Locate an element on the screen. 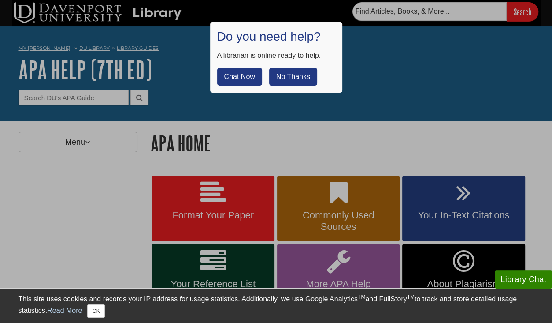 This screenshot has width=552, height=323. button: Library Chat is located at coordinates (524, 279).